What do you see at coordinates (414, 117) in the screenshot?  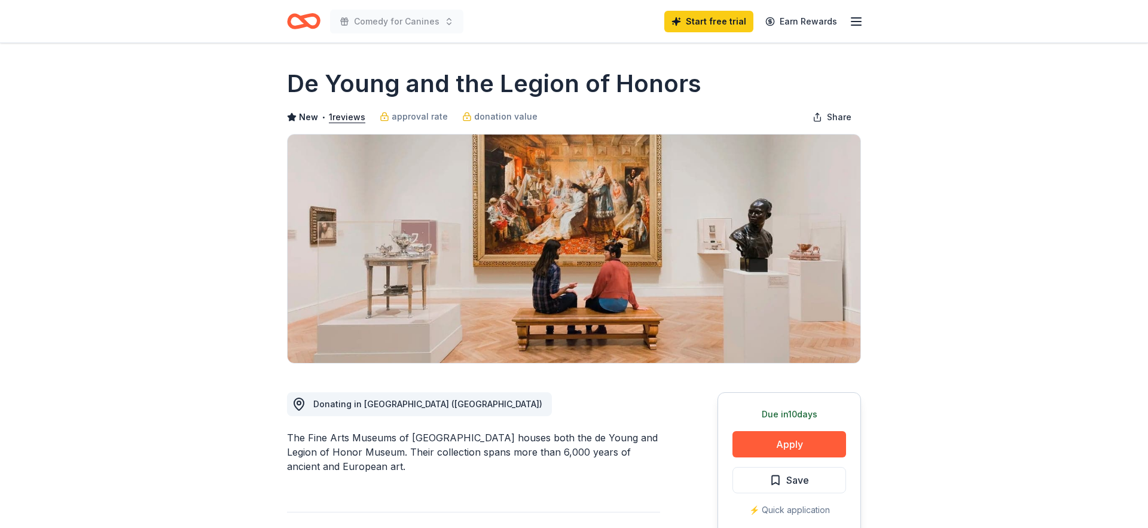 I see `a: approval rate` at bounding box center [414, 117].